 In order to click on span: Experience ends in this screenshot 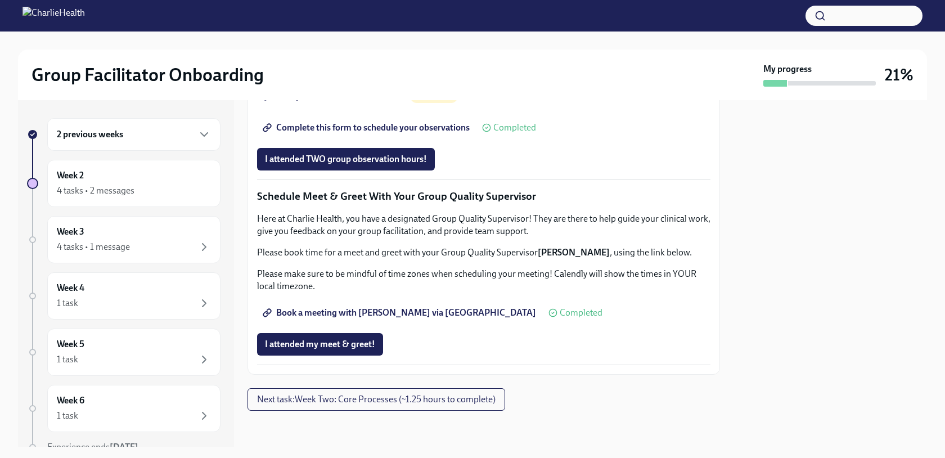, I will do `click(93, 447)`.